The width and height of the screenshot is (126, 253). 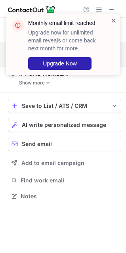 What do you see at coordinates (69, 180) in the screenshot?
I see `span: Find work email` at bounding box center [69, 180].